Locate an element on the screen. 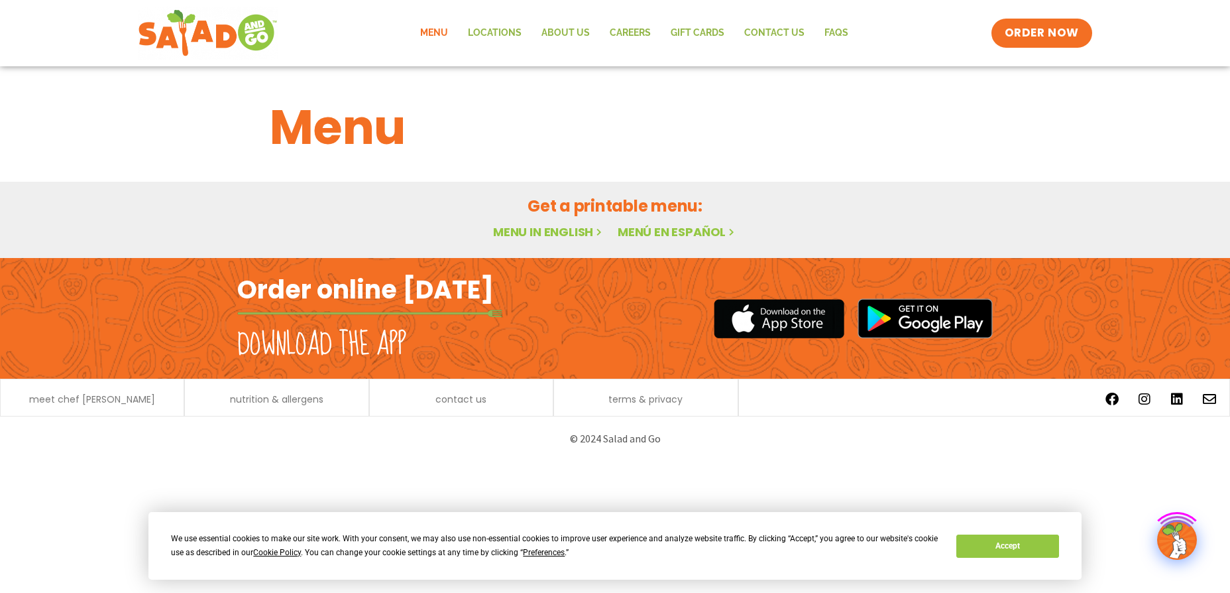 The image size is (1230, 593). a: Contact Us is located at coordinates (774, 33).